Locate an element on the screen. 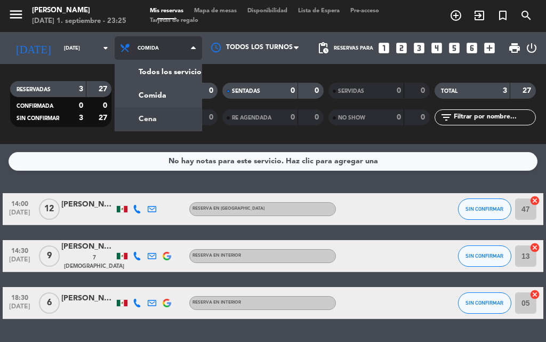  i: looks_3 is located at coordinates (419, 48).